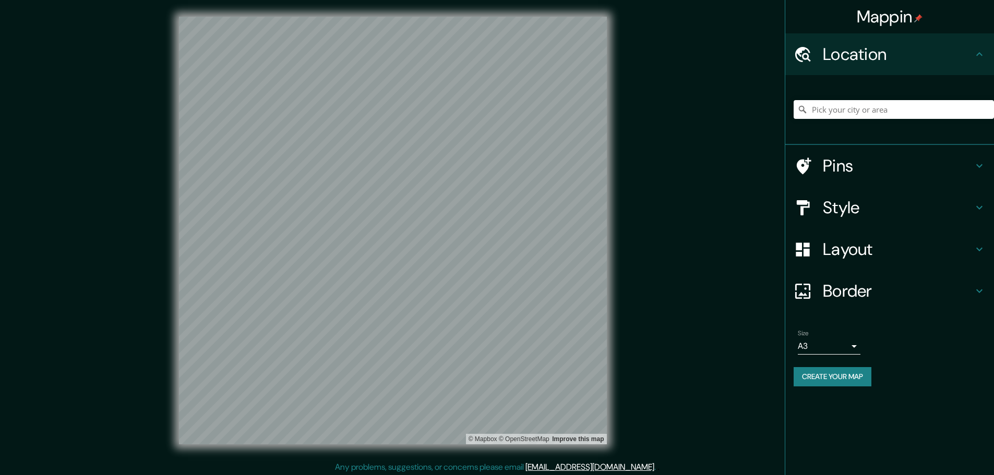 This screenshot has width=994, height=475. What do you see at coordinates (832, 377) in the screenshot?
I see `button: Create your map` at bounding box center [832, 377].